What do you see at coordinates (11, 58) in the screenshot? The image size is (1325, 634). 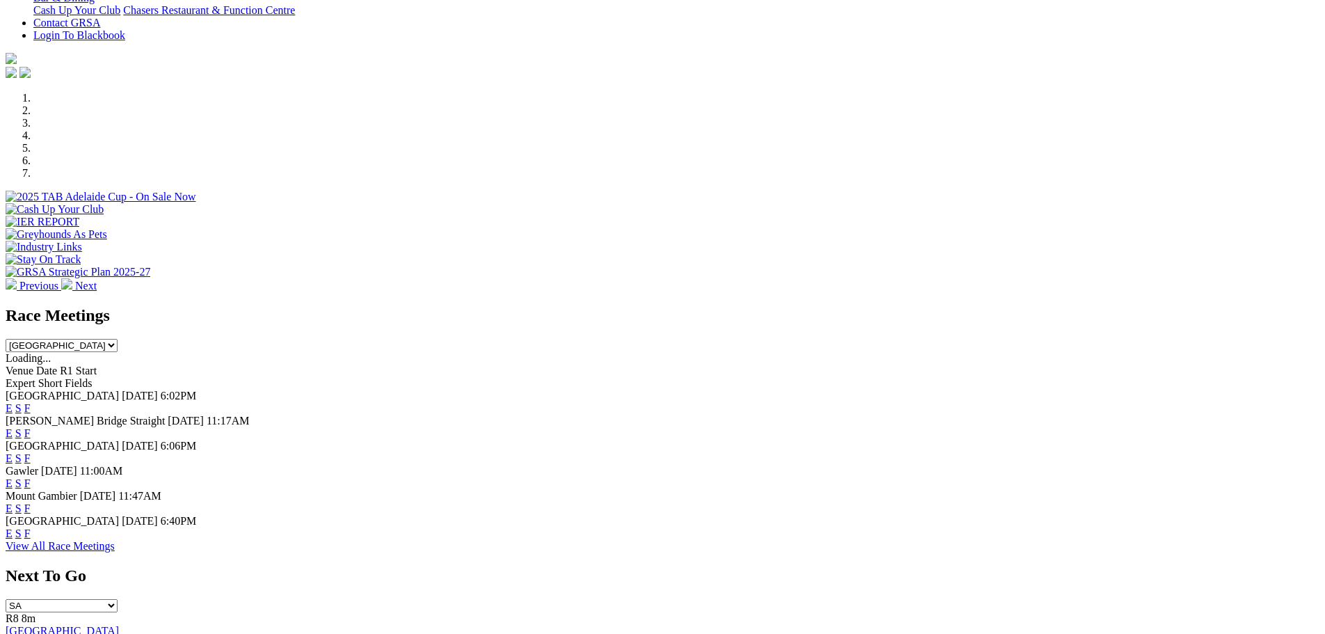 I see `img: logo-grsa-white.png` at bounding box center [11, 58].